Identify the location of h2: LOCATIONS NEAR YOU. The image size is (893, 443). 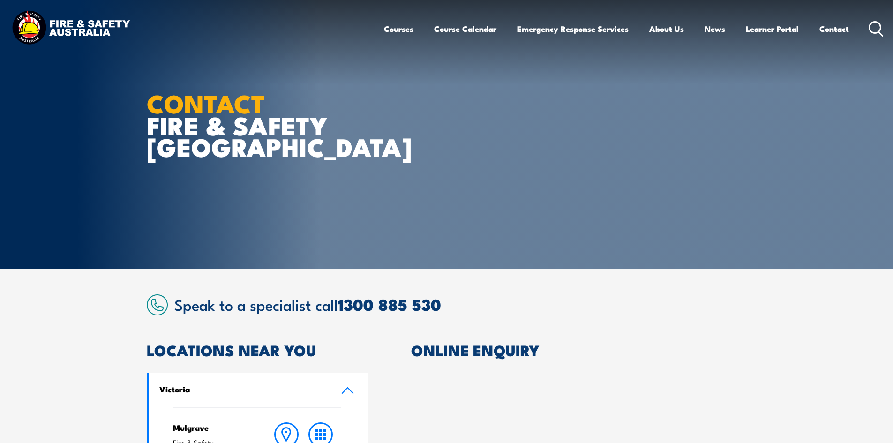
(258, 350).